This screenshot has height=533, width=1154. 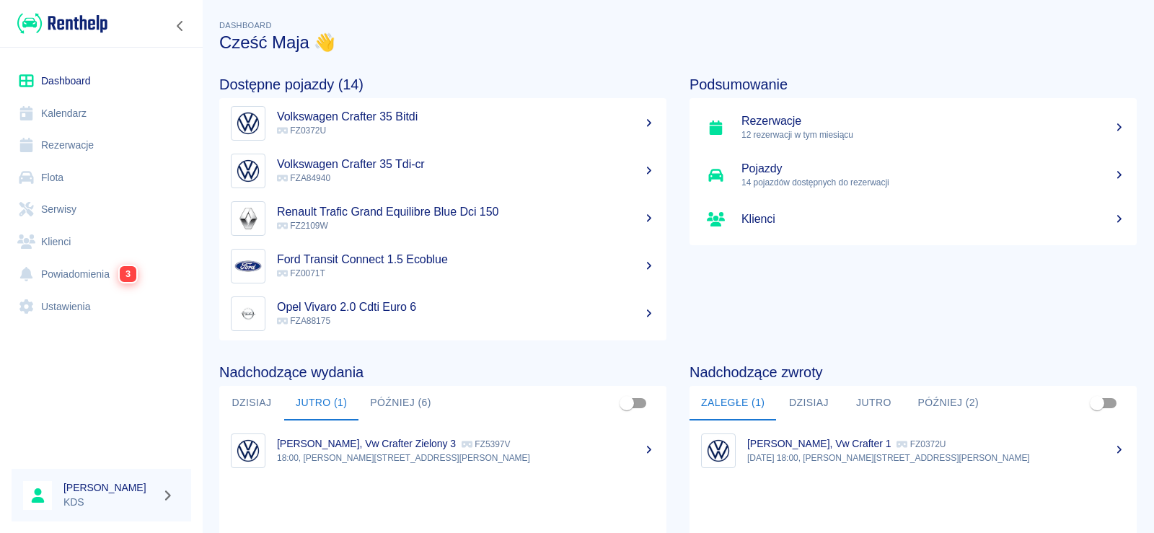 I want to click on a: Ustawienia, so click(x=101, y=306).